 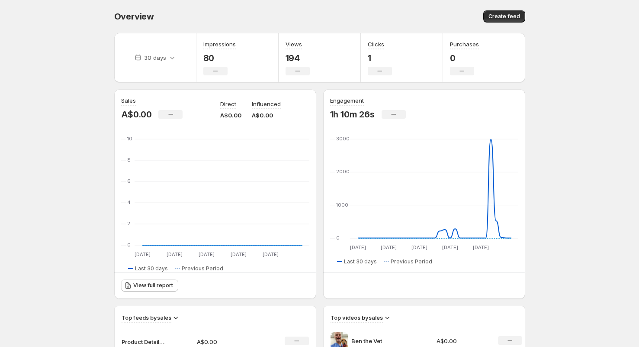 I want to click on p: 30 days, so click(x=155, y=58).